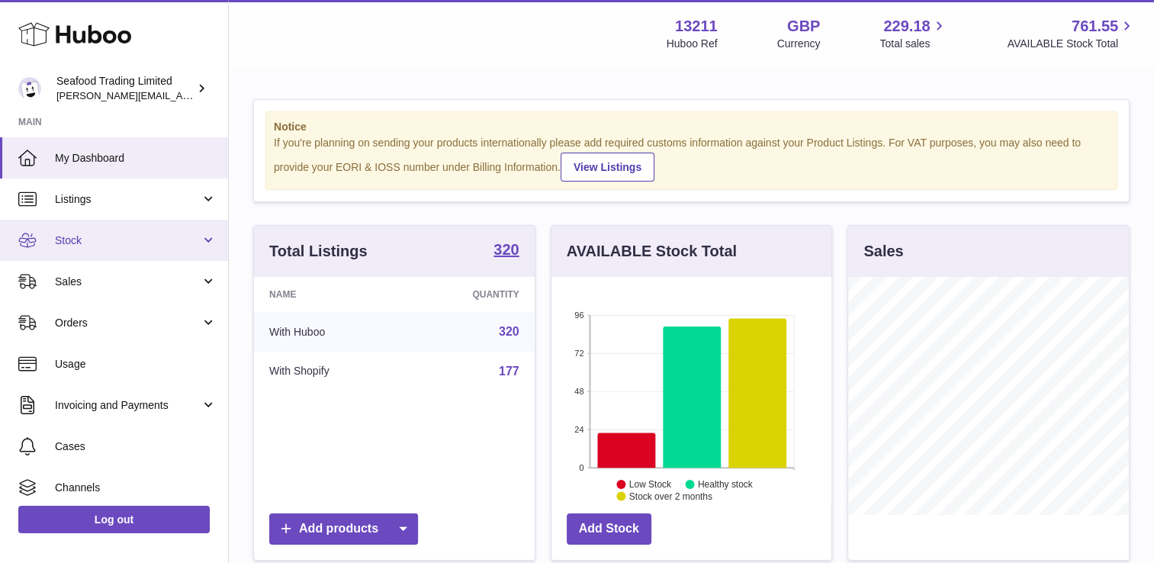 The width and height of the screenshot is (1154, 563). Describe the element at coordinates (136, 158) in the screenshot. I see `span: My Dashboard` at that location.